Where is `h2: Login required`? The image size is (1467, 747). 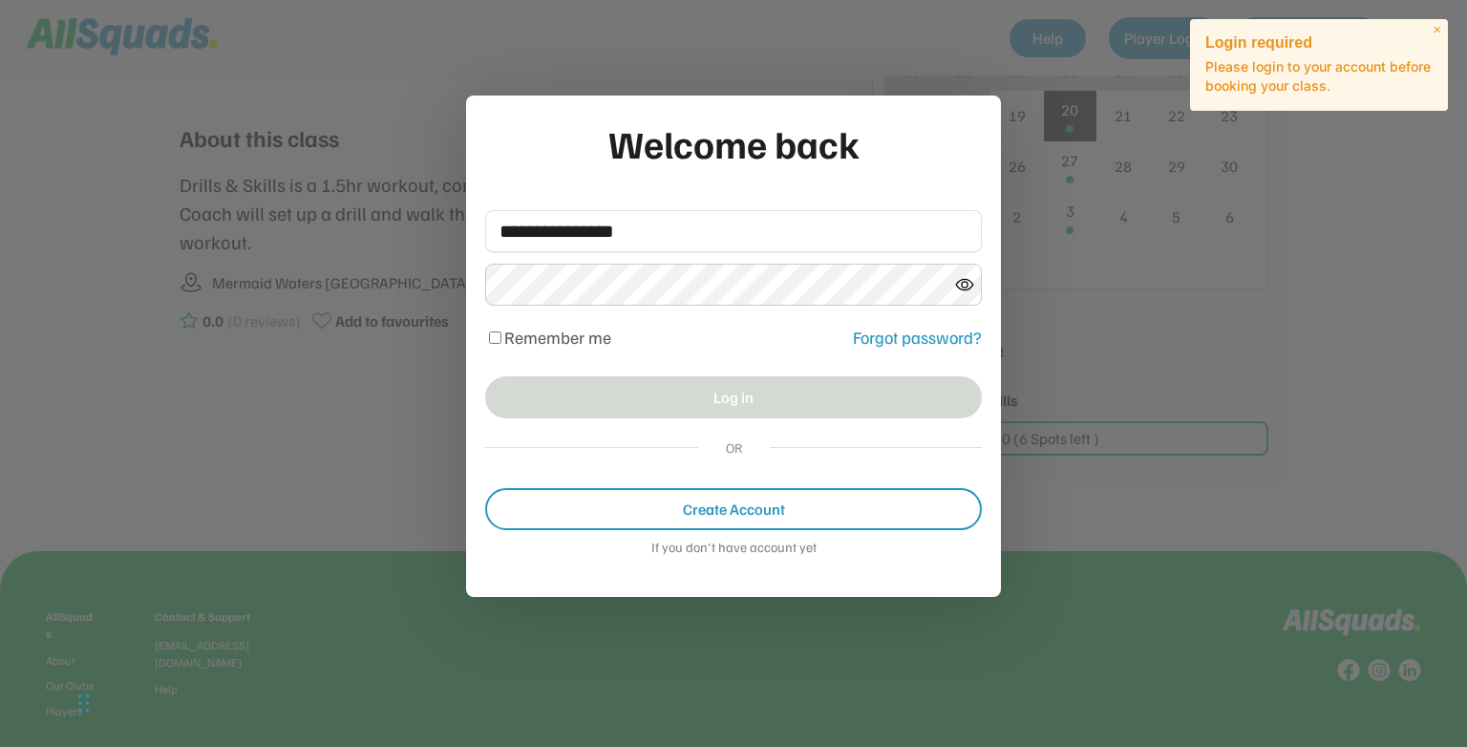
h2: Login required is located at coordinates (1319, 42).